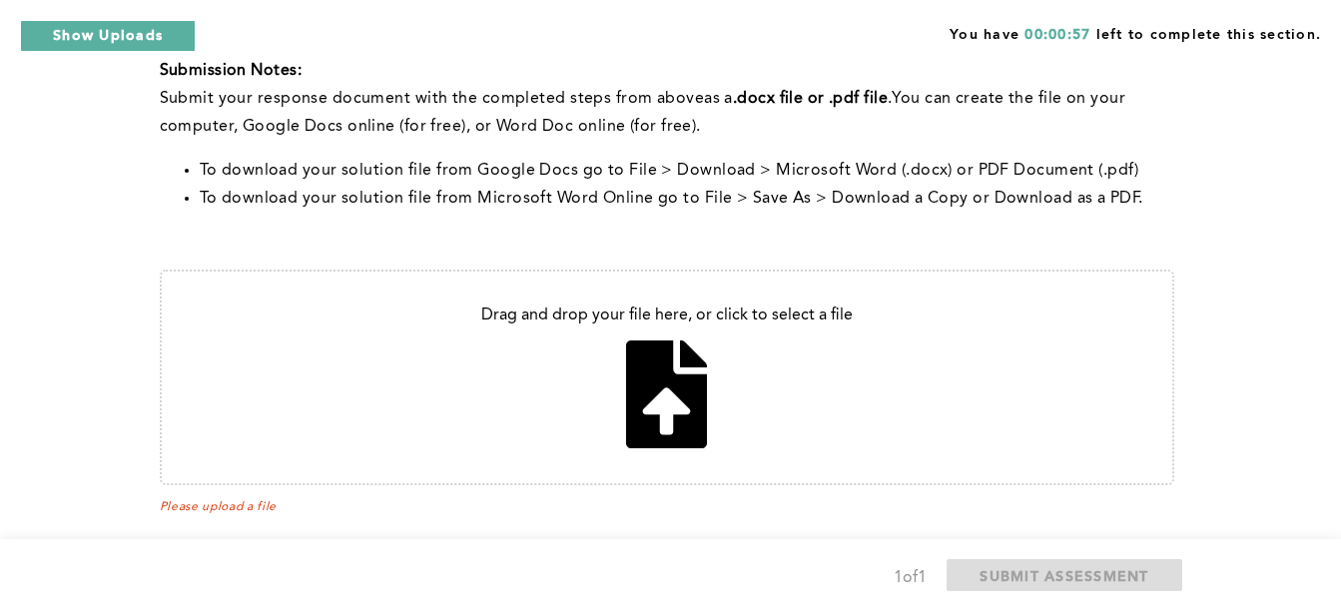  I want to click on span: Submit your response document, so click(287, 99).